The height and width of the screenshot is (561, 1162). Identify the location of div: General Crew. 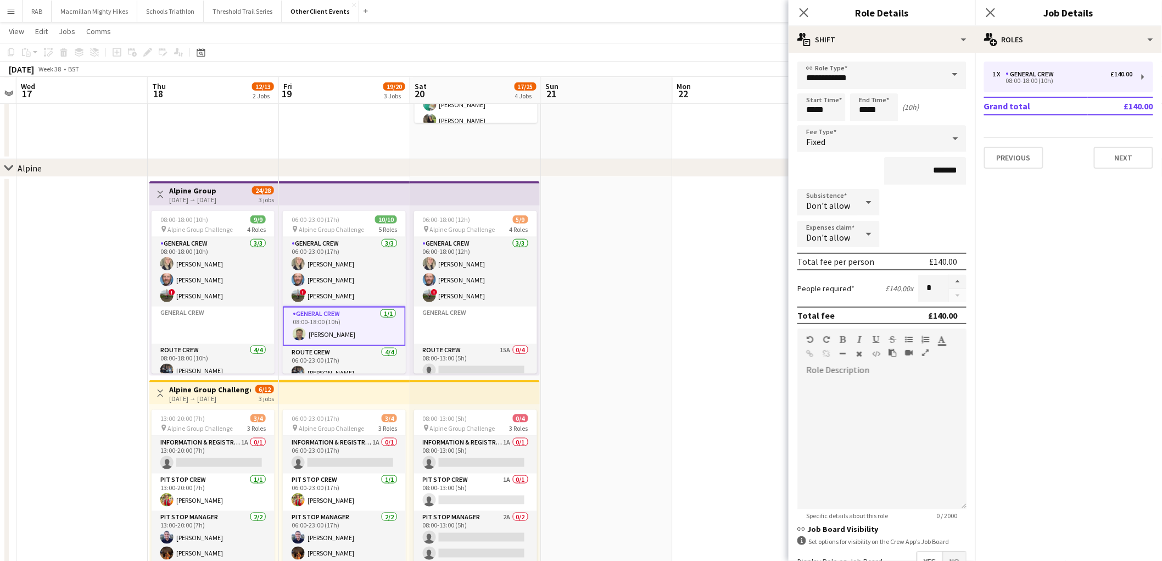
(1032, 74).